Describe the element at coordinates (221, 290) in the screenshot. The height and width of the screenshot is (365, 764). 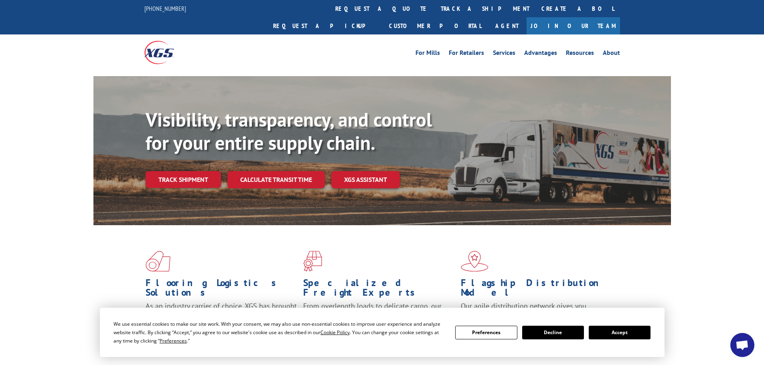
I see `h1: Flooring Logistics Solutions` at that location.